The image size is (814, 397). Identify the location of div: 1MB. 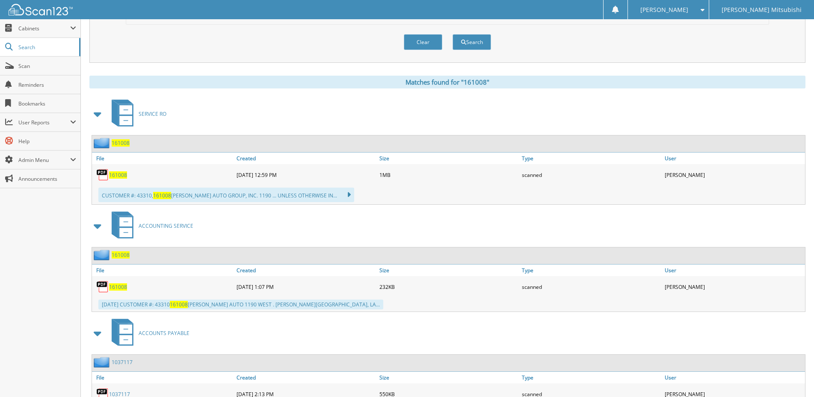
(448, 175).